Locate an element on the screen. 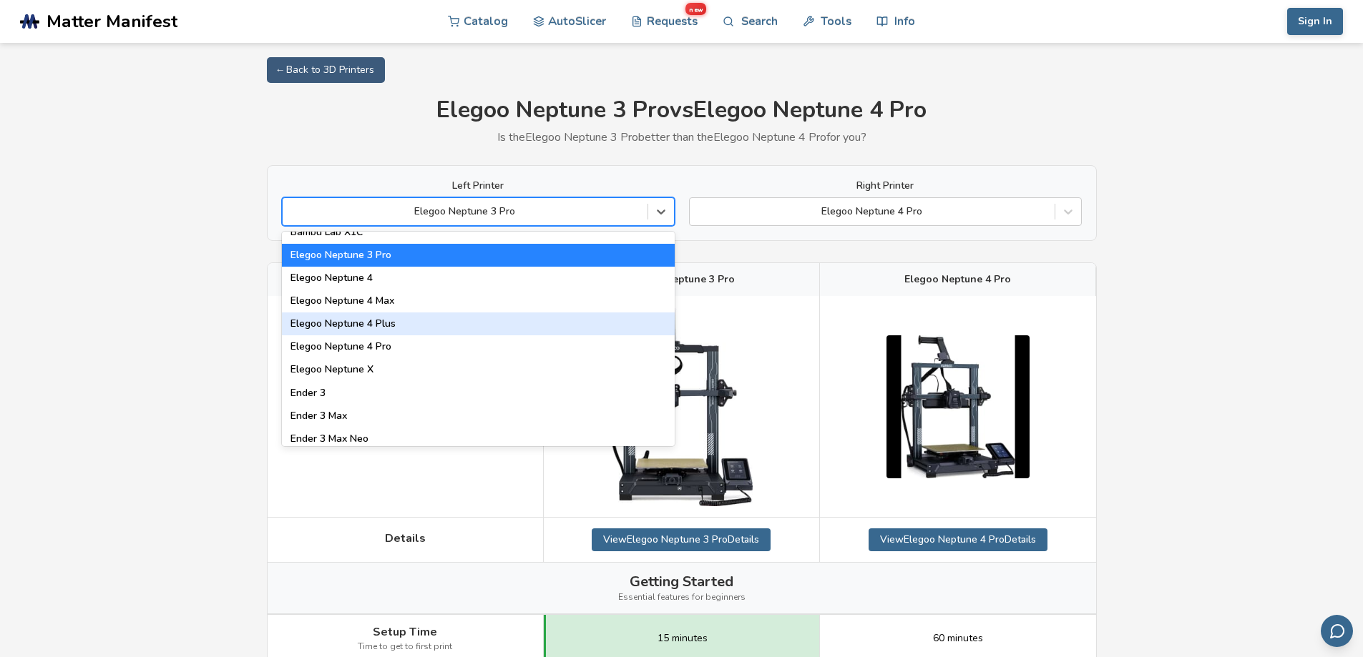 The image size is (1363, 657). div: Elegoo Neptune 3 Pro is located at coordinates (478, 255).